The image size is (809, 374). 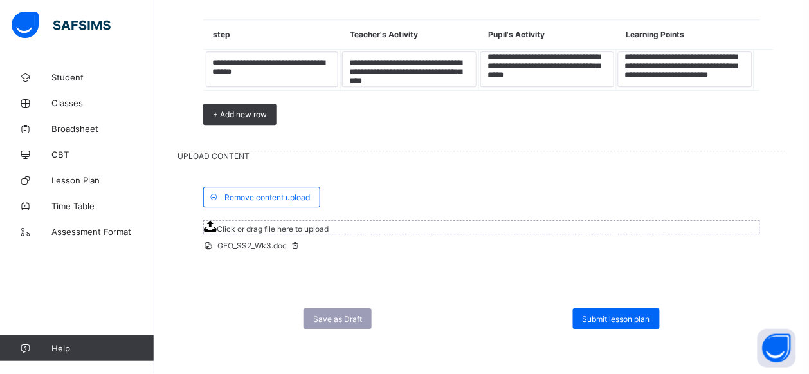 I want to click on span: Student, so click(x=103, y=77).